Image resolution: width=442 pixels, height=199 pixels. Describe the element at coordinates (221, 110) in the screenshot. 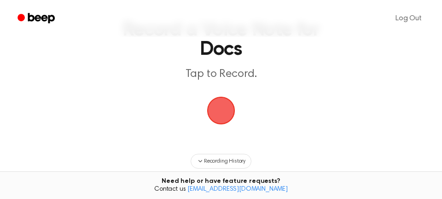

I see `img: Beep Logo` at that location.